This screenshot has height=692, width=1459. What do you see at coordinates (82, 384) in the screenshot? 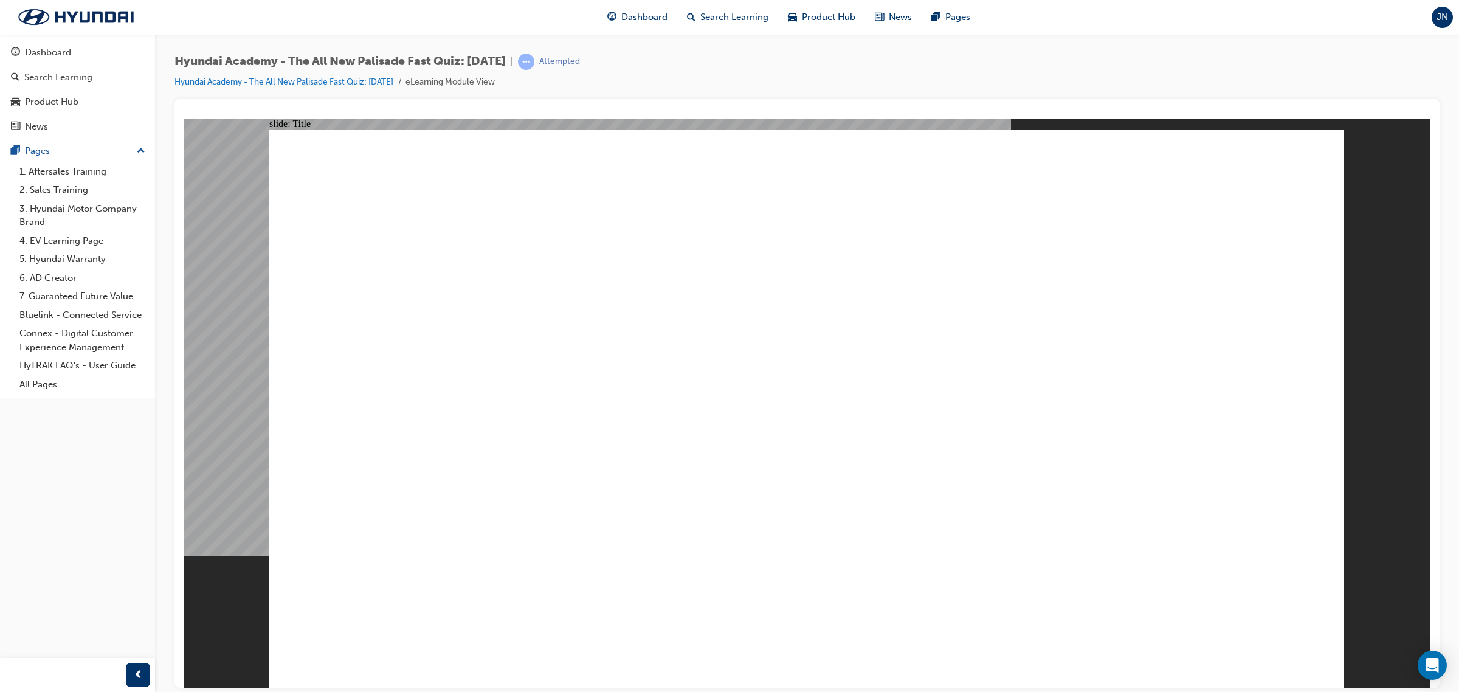
I see `a: All Pages` at bounding box center [82, 384].